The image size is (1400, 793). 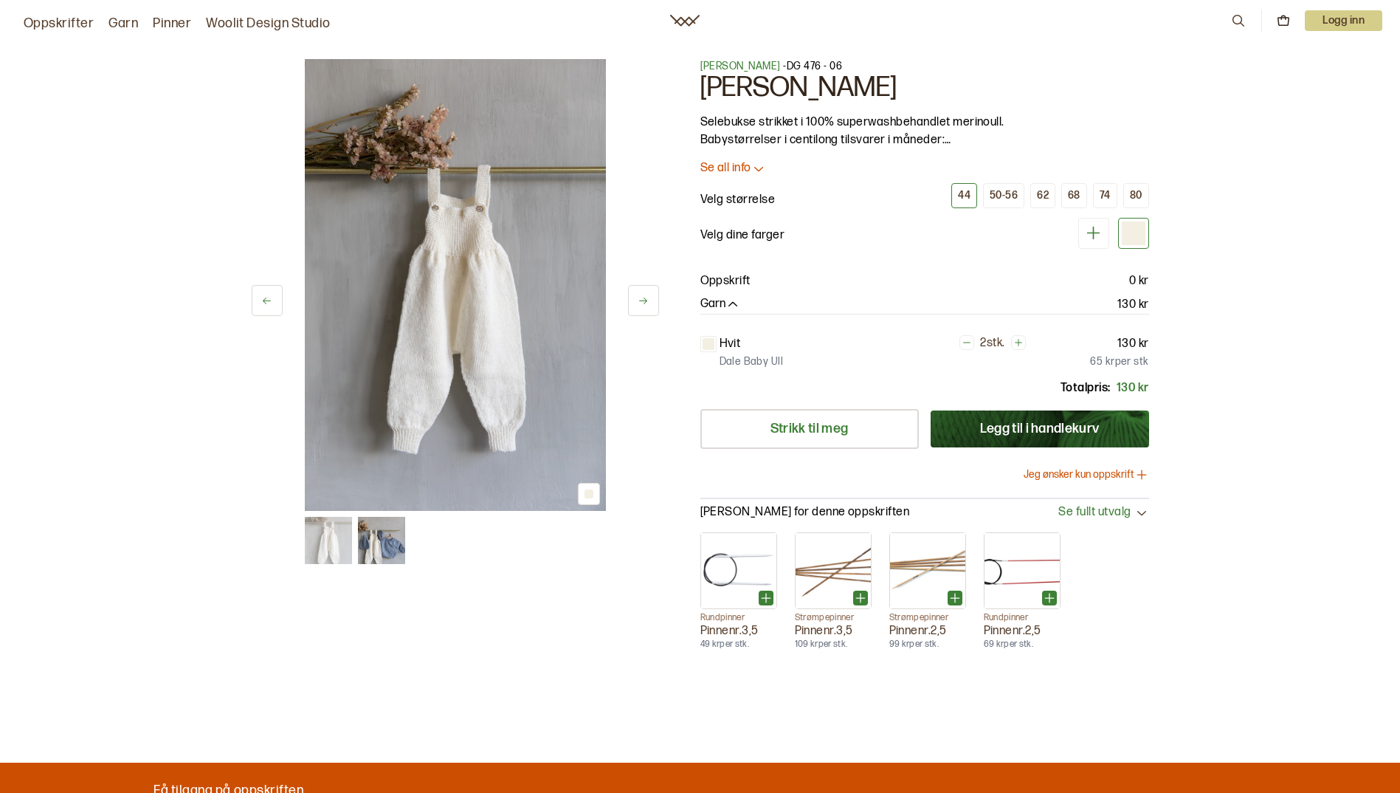 I want to click on p: 109 kr per stk., so click(x=834, y=645).